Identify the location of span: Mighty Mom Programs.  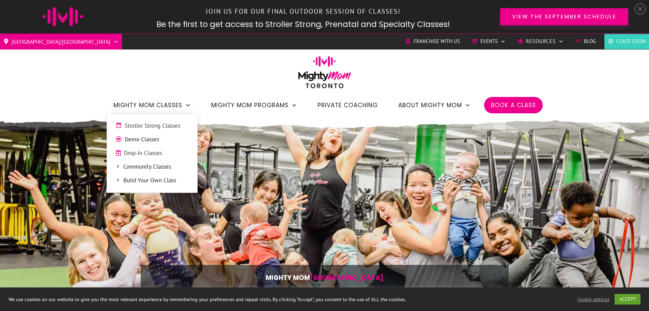
(250, 105).